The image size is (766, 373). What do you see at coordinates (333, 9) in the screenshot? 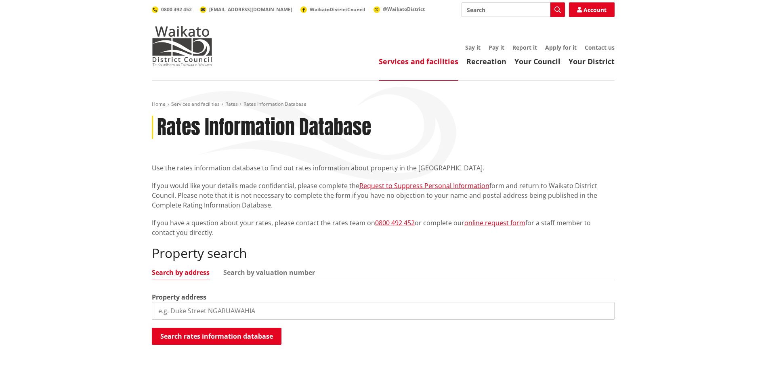
I see `a: WaikatoDistrictCouncil` at bounding box center [333, 9].